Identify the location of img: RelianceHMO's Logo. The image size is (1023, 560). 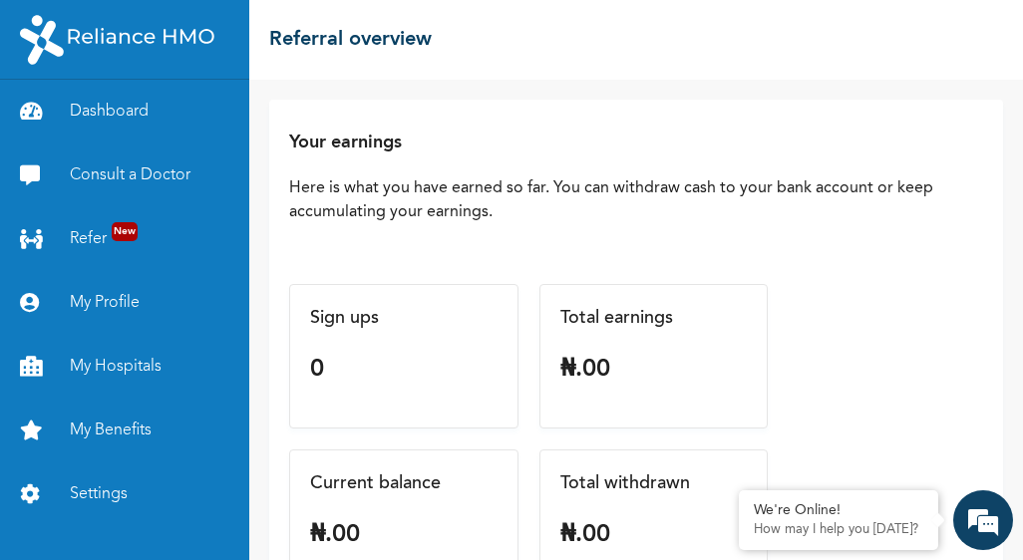
(117, 40).